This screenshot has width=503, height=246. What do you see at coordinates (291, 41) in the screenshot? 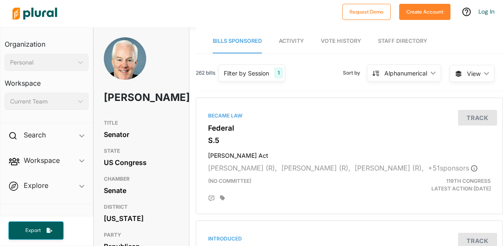
I see `a: Activity` at bounding box center [291, 41].